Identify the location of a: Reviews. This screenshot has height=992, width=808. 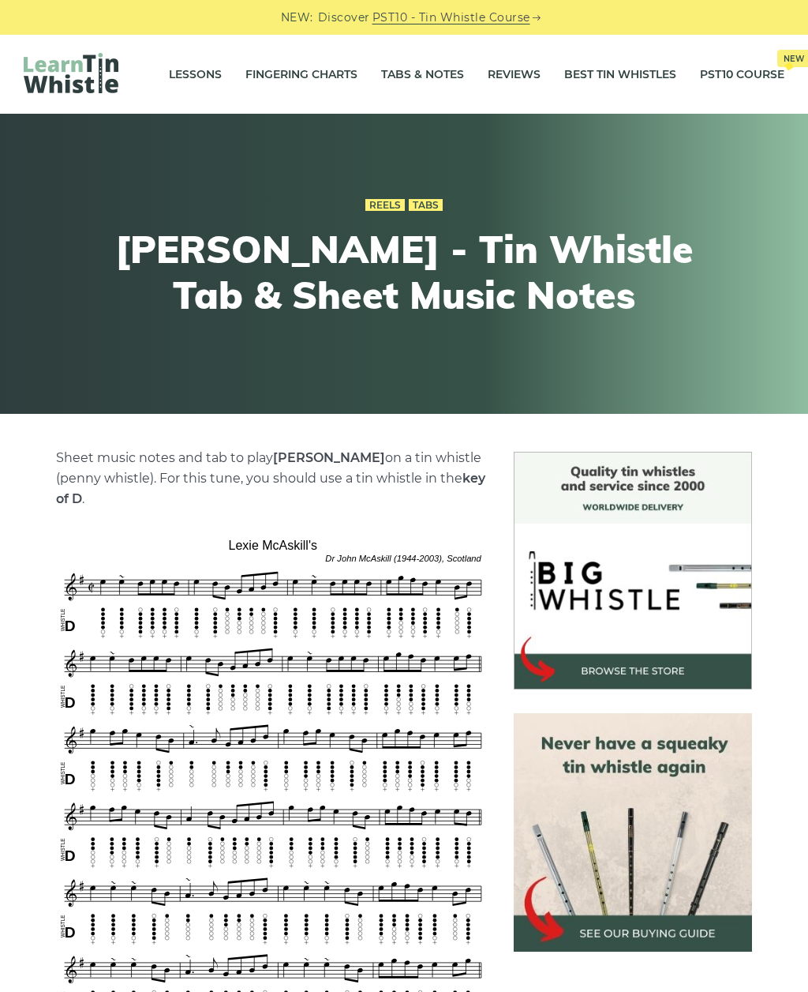
(514, 74).